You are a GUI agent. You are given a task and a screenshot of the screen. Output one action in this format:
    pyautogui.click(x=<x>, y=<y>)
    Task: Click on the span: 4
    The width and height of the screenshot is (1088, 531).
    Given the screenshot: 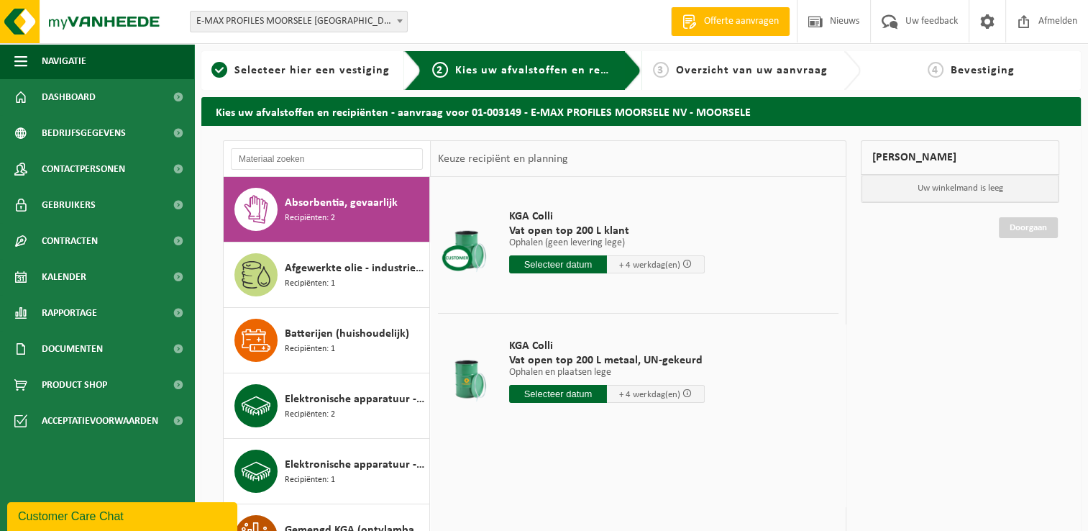 What is the action you would take?
    pyautogui.click(x=936, y=70)
    